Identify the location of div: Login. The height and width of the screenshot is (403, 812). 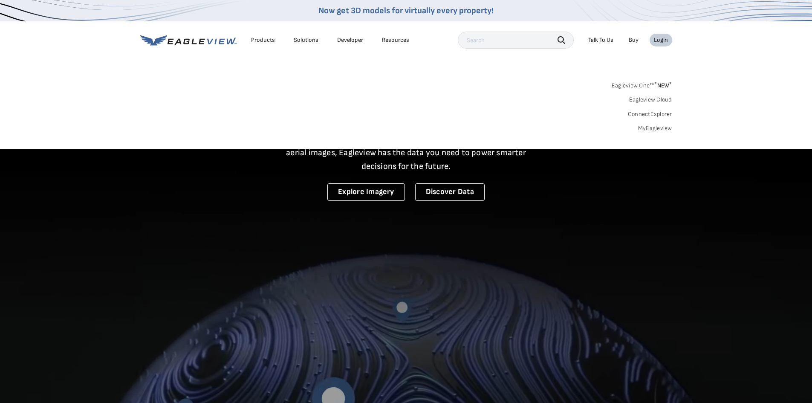
(660, 40).